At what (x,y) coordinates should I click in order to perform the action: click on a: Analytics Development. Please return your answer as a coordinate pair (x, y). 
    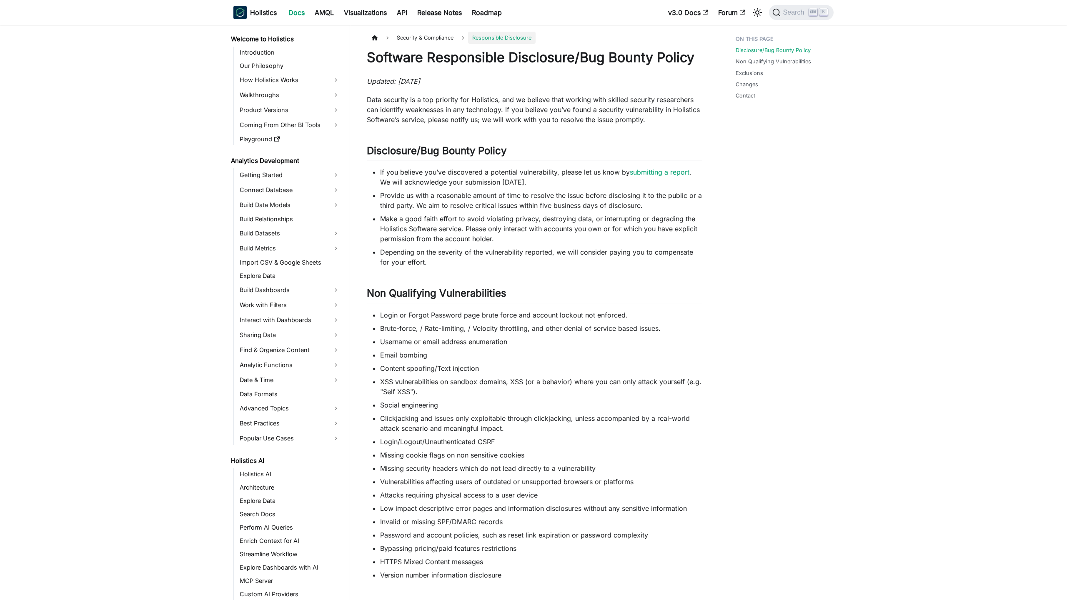
    Looking at the image, I should click on (285, 161).